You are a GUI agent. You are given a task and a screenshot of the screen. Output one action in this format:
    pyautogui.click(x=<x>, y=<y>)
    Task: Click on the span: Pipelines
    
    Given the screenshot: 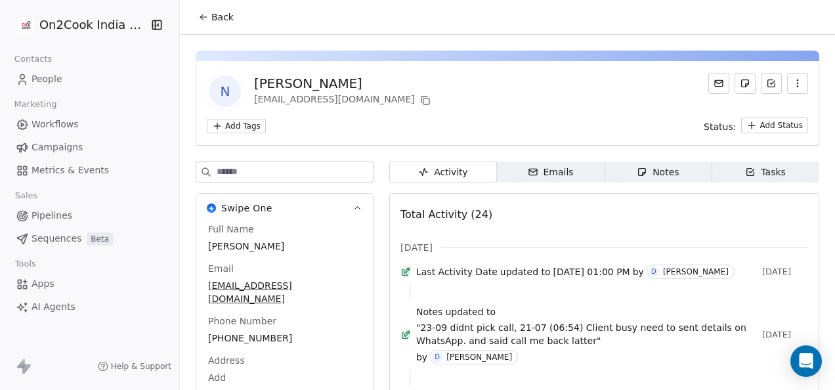 What is the action you would take?
    pyautogui.click(x=52, y=215)
    